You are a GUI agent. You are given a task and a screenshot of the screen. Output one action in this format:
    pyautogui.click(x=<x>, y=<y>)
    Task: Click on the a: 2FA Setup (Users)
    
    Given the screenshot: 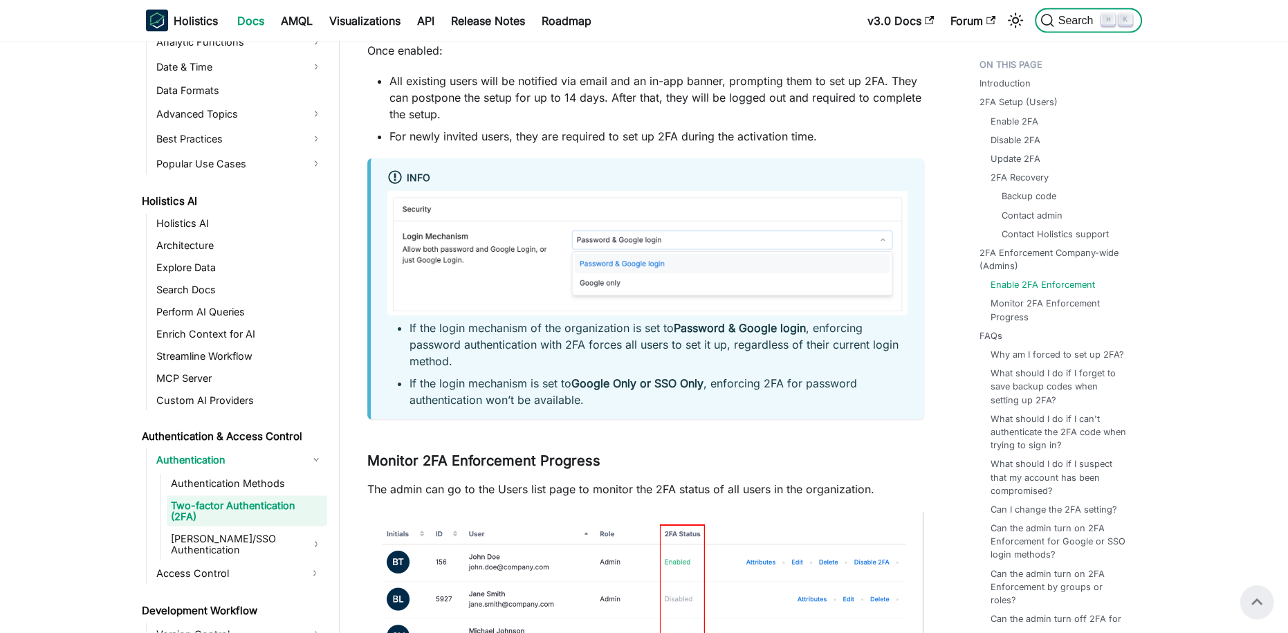 What is the action you would take?
    pyautogui.click(x=1018, y=102)
    